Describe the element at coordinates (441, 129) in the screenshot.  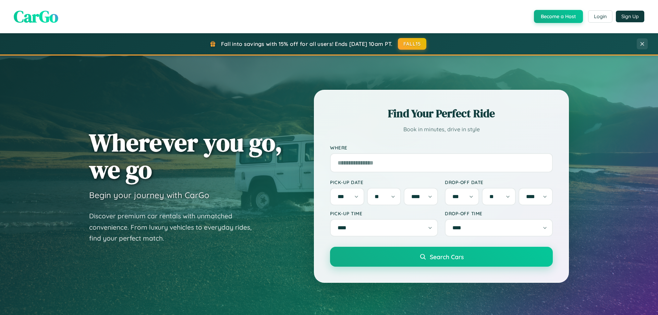
I see `p: Book in minutes, drive in style` at that location.